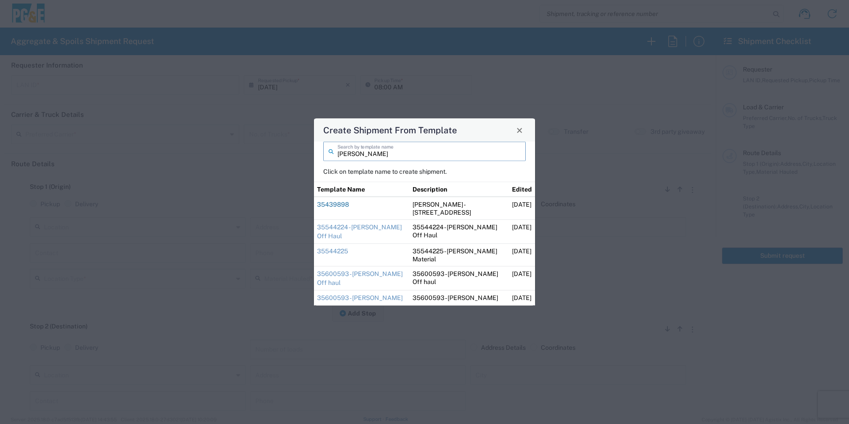 This screenshot has width=849, height=424. I want to click on a: 35544225, so click(333, 251).